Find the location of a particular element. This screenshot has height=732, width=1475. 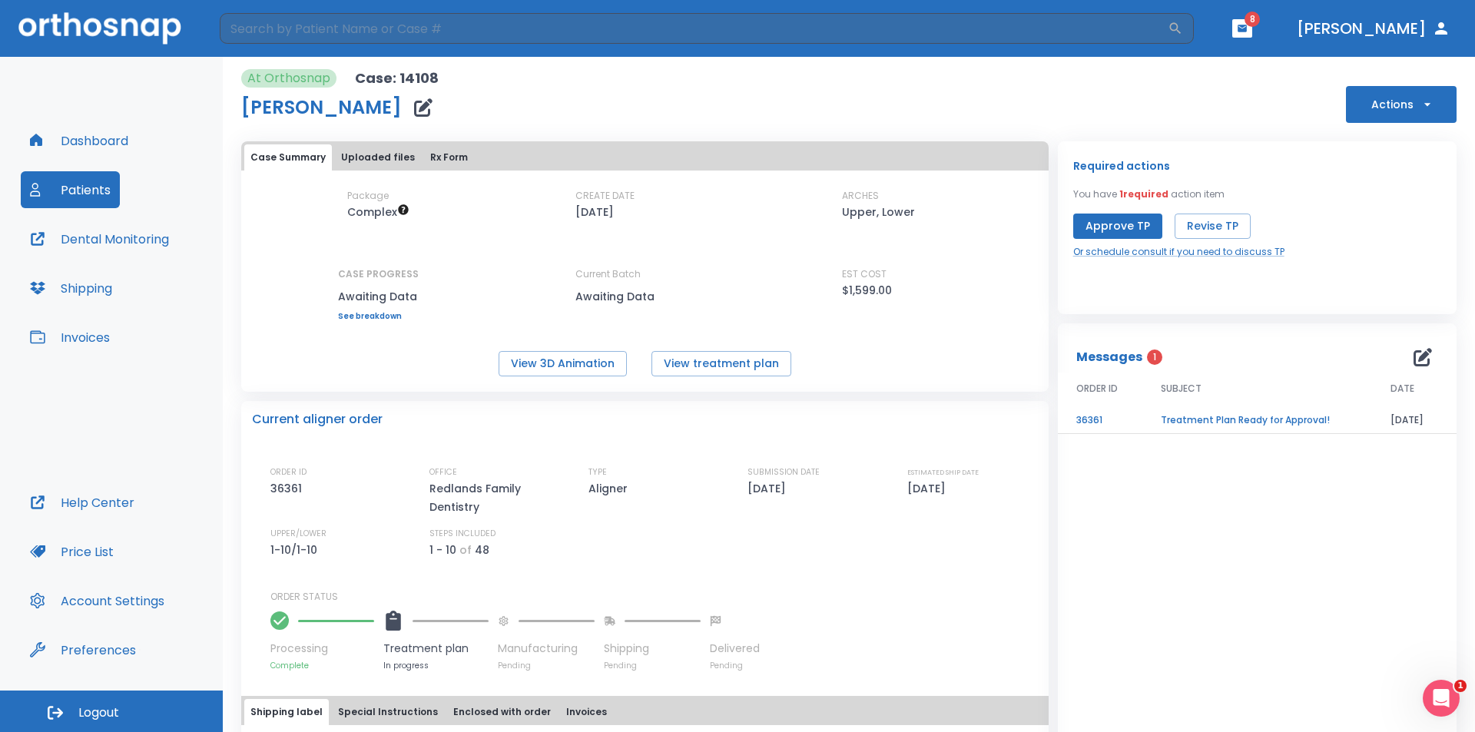

p: UPPER/LOWER is located at coordinates (298, 534).